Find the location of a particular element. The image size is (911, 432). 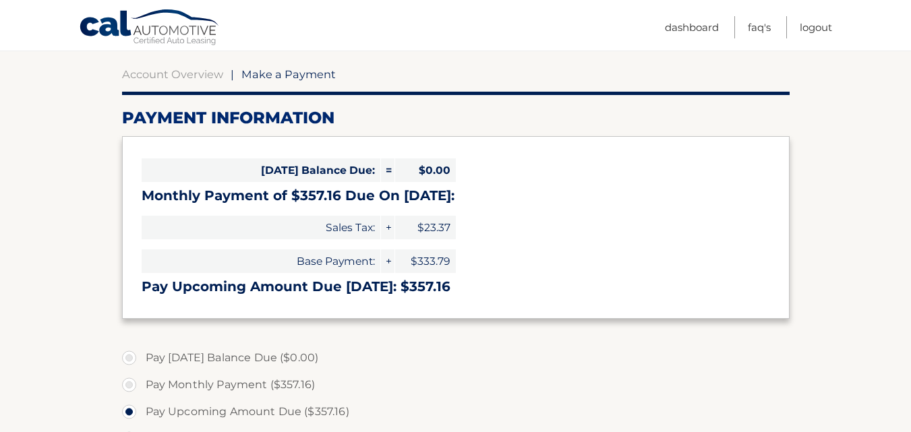

span: Base Payment: is located at coordinates (261, 261).